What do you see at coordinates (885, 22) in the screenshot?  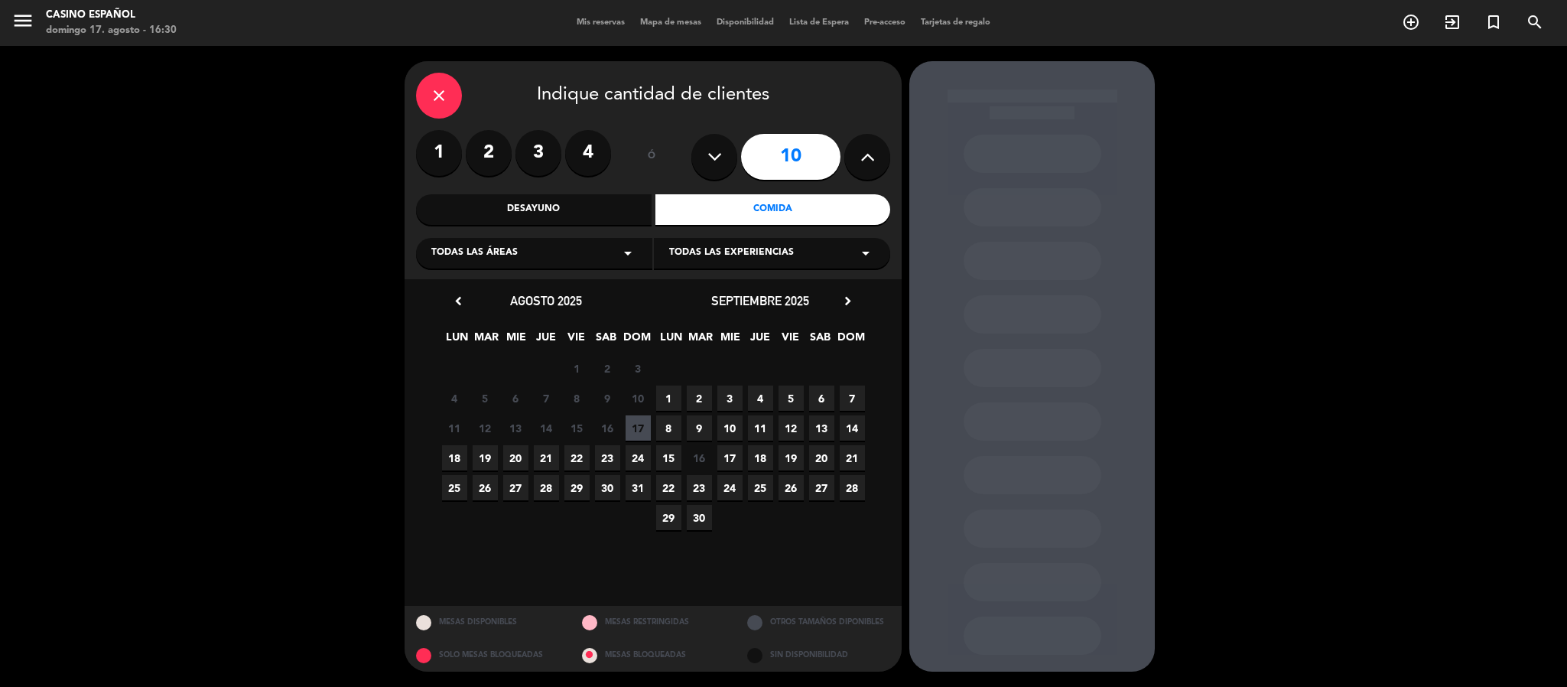 I see `span: Pre-acceso` at bounding box center [885, 22].